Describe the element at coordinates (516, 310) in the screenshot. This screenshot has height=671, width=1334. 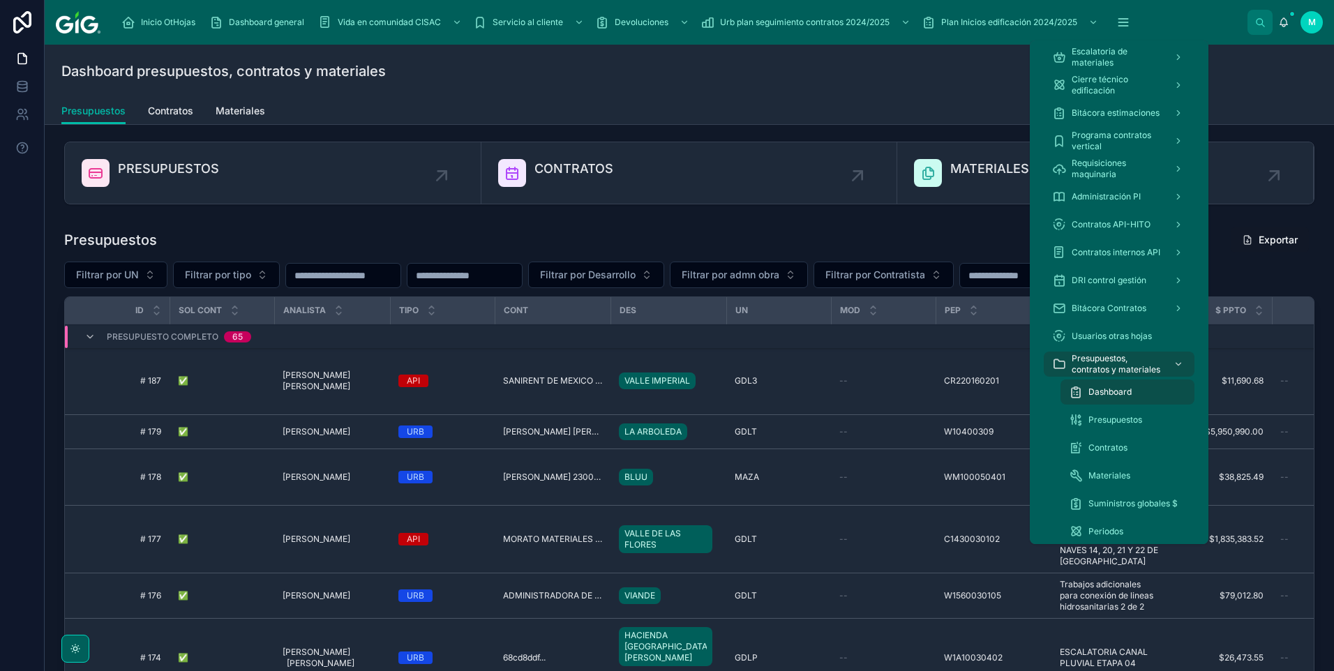
I see `span: Cont` at that location.